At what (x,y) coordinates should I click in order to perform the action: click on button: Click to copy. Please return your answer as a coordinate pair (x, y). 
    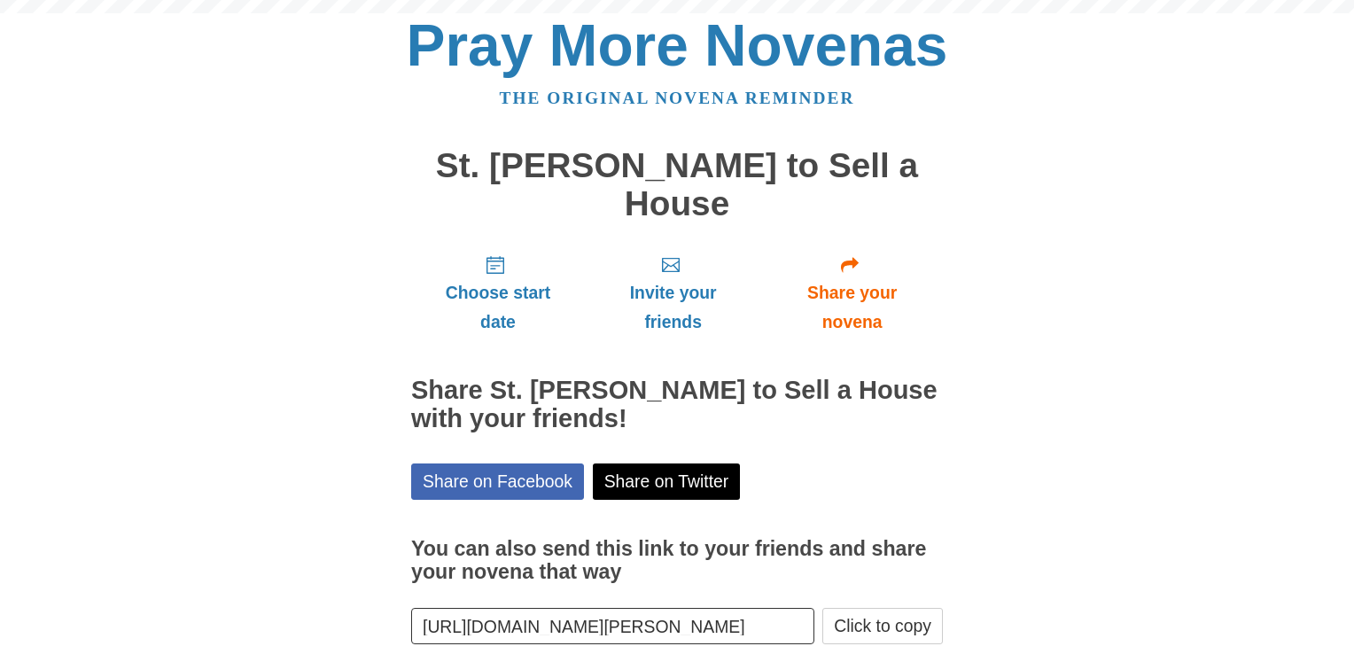
    Looking at the image, I should click on (882, 625).